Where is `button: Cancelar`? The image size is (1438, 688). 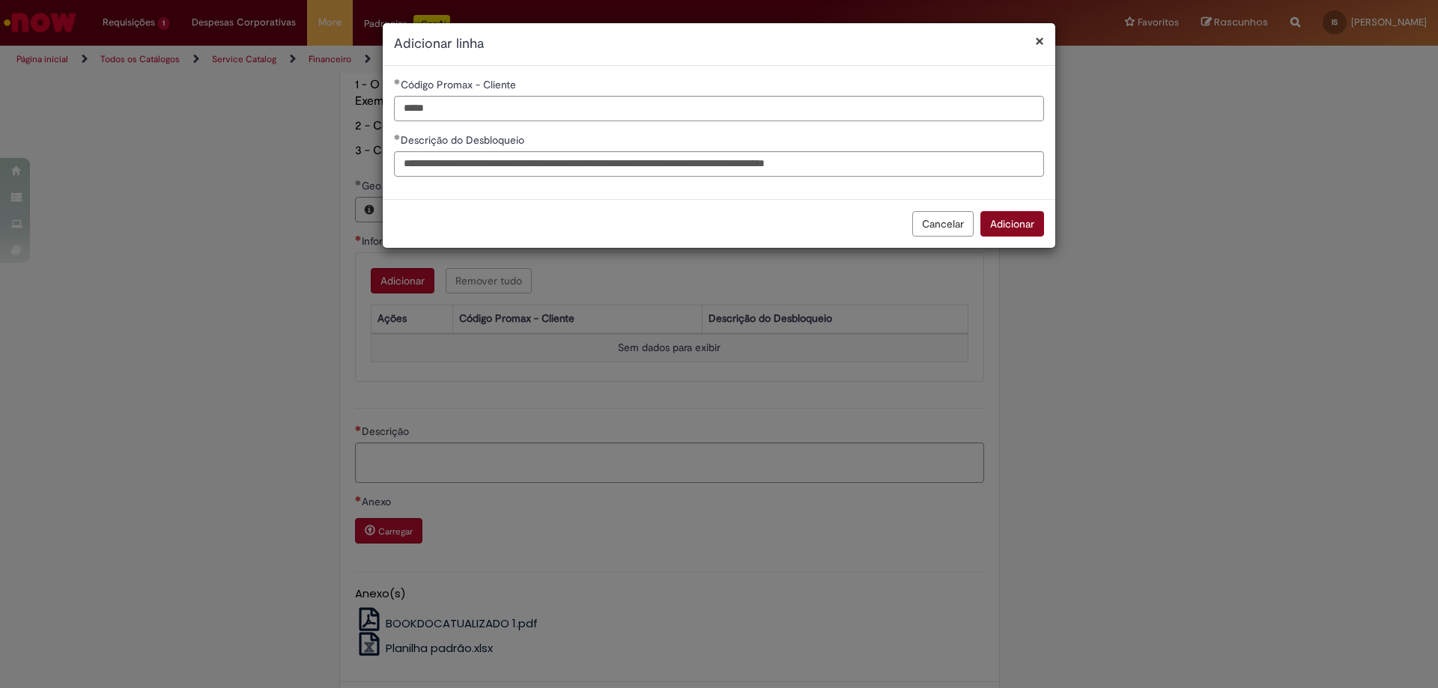
button: Cancelar is located at coordinates (943, 224).